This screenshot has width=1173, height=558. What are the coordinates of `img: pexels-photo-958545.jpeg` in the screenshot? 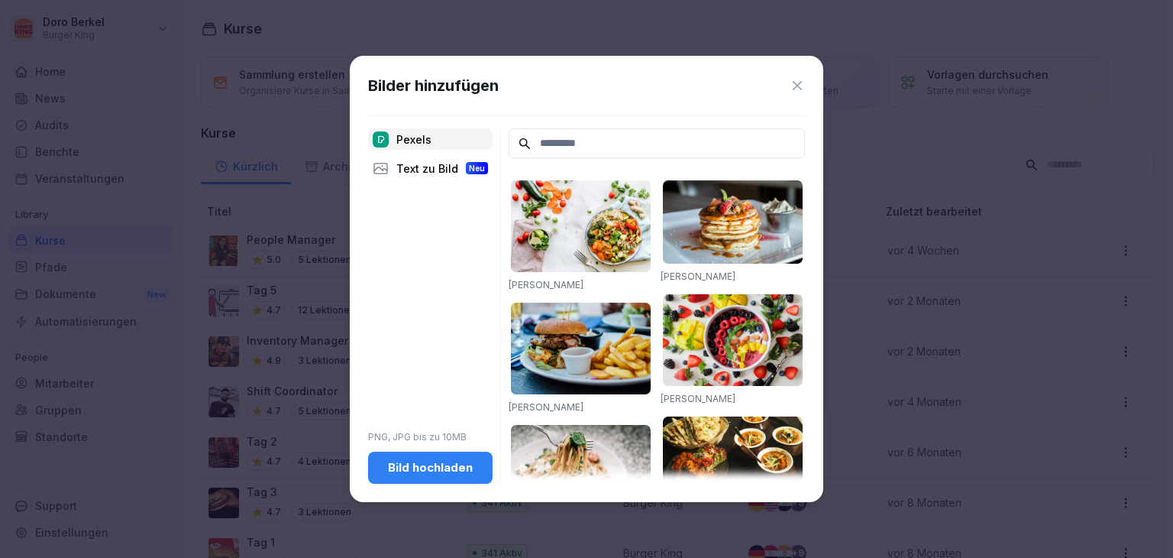 It's located at (733, 454).